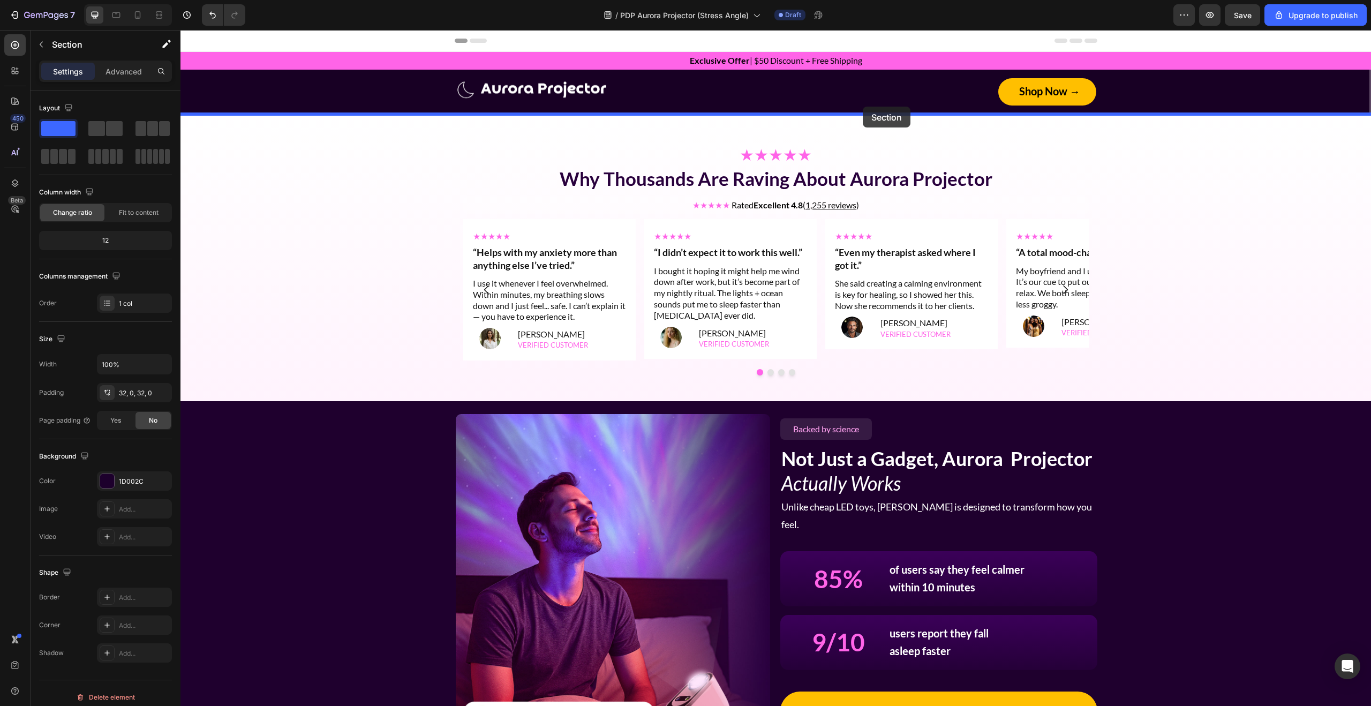 The image size is (1371, 706). I want to click on div: Shape, so click(56, 573).